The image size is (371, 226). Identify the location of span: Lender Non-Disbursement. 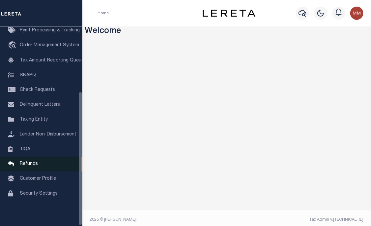
(48, 134).